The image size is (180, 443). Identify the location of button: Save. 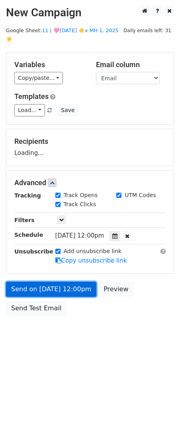
(68, 110).